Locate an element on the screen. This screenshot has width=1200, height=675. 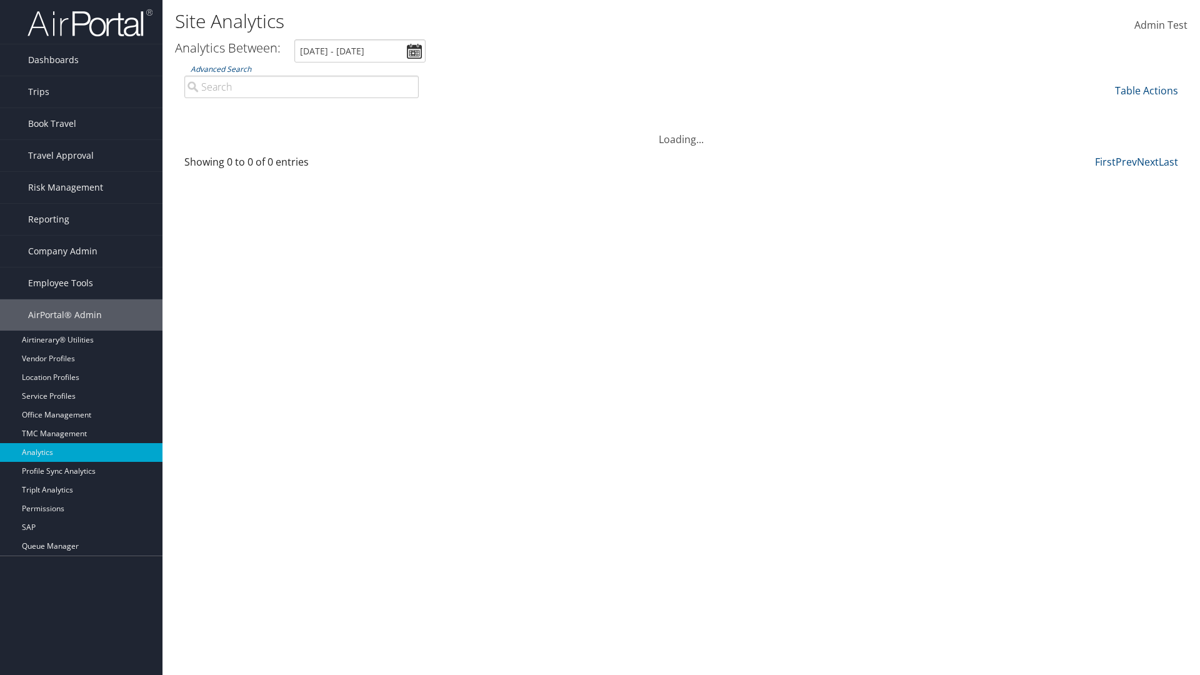
a: Next is located at coordinates (1147, 162).